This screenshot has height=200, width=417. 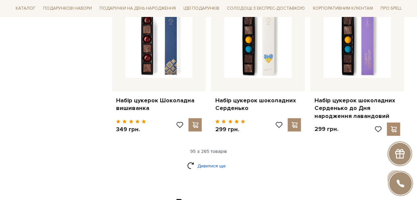 I want to click on a: Дивитися ще, so click(x=209, y=166).